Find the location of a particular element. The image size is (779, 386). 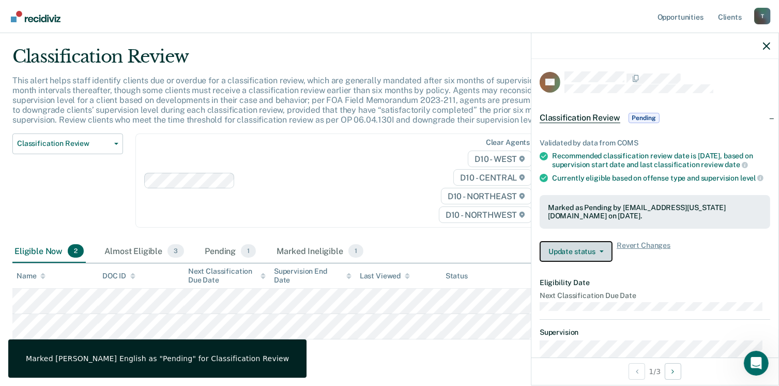

span: Pending is located at coordinates (644, 118).